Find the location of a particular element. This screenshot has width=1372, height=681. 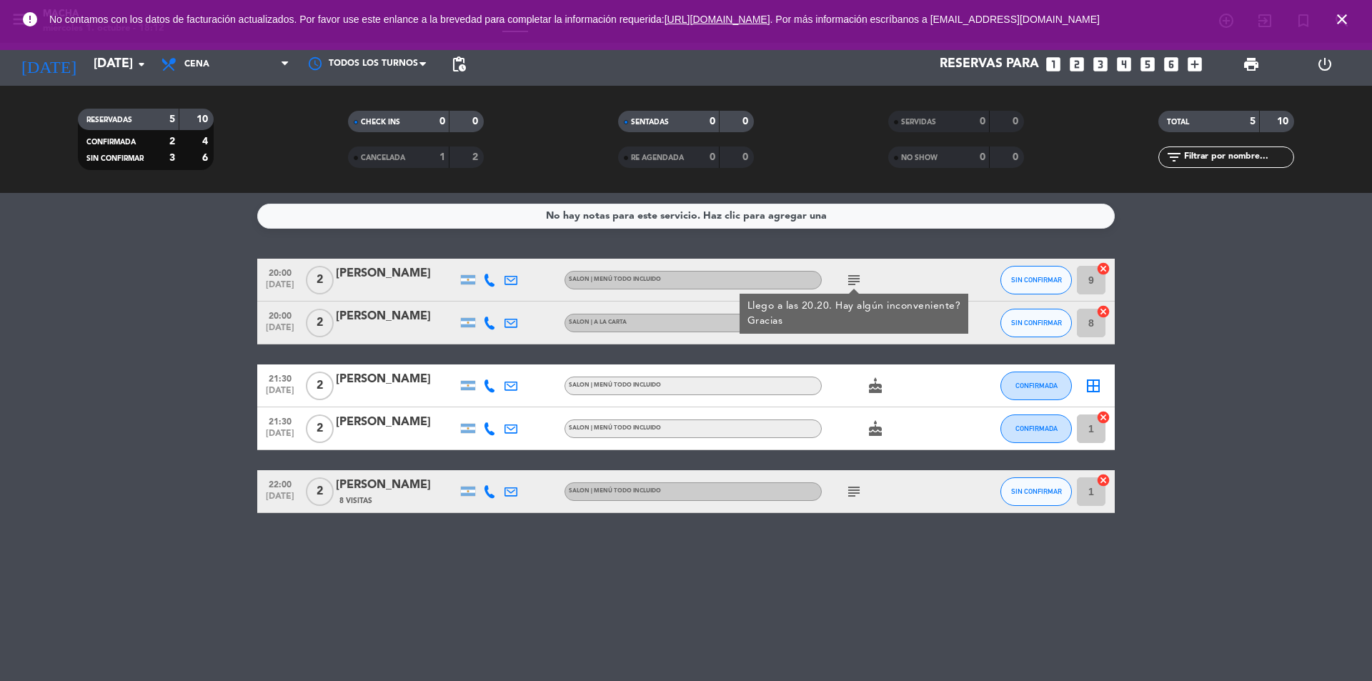

span: 8 Visitas is located at coordinates (356, 501).